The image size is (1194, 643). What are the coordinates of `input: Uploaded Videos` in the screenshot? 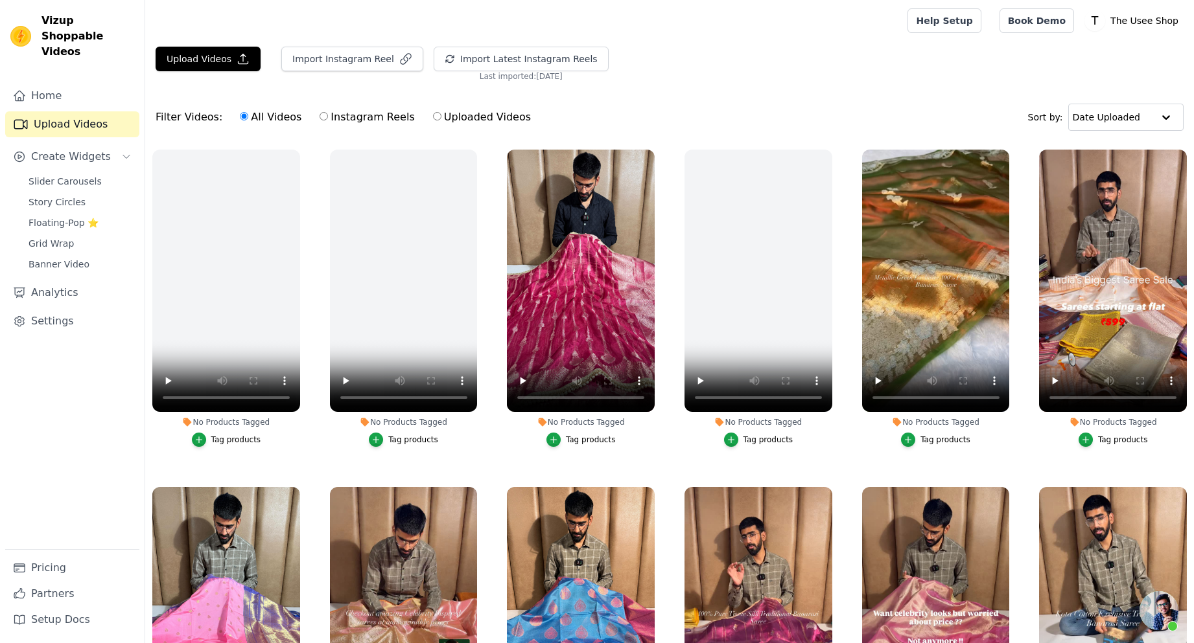 It's located at (437, 116).